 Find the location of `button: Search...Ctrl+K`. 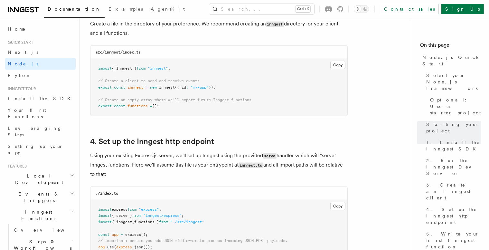

button: Search...Ctrl+K is located at coordinates (262, 9).